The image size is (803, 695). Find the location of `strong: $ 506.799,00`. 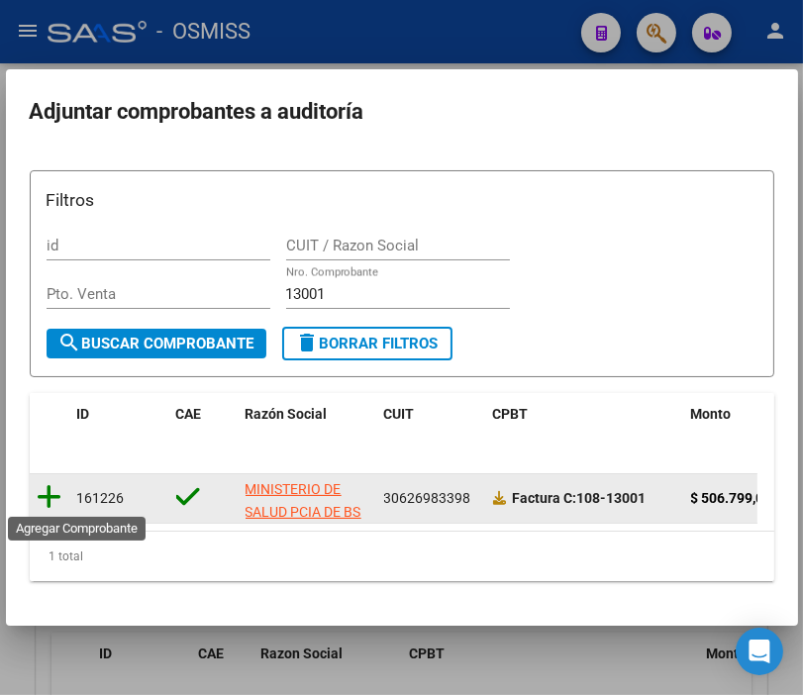

strong: $ 506.799,00 is located at coordinates (732, 498).